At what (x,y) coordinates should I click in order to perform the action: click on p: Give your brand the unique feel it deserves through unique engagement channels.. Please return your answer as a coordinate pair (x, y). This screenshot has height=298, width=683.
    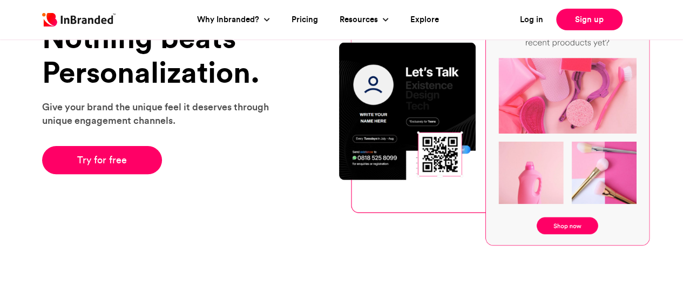
    Looking at the image, I should click on (162, 113).